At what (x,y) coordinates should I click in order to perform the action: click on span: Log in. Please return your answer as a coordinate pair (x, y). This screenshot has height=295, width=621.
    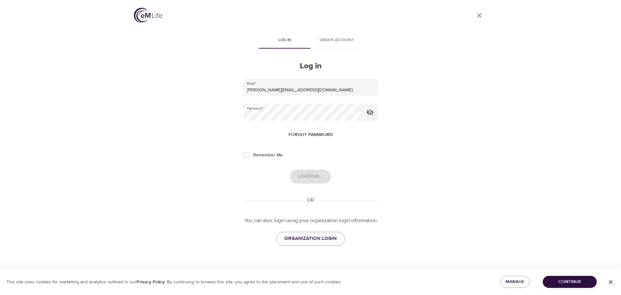
    Looking at the image, I should click on (285, 40).